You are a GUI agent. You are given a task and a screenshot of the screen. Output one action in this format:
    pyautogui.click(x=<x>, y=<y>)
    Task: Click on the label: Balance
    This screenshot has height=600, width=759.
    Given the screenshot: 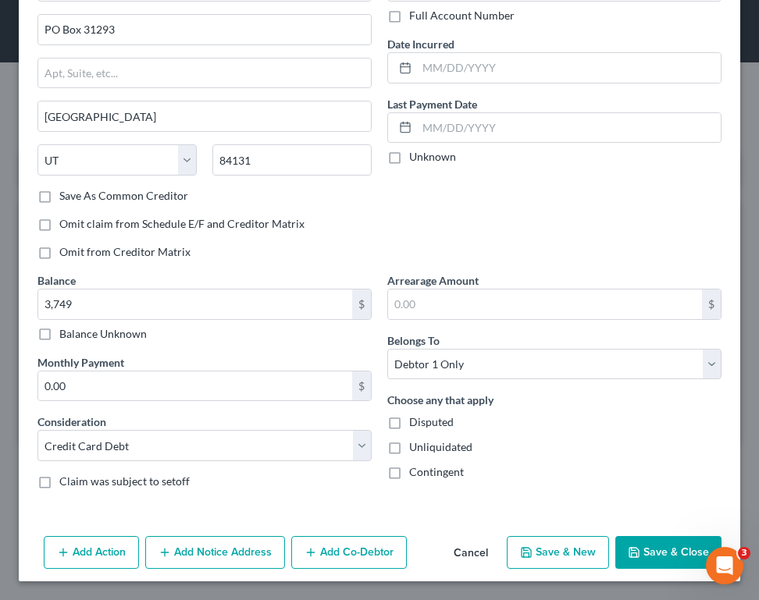 What is the action you would take?
    pyautogui.click(x=56, y=280)
    